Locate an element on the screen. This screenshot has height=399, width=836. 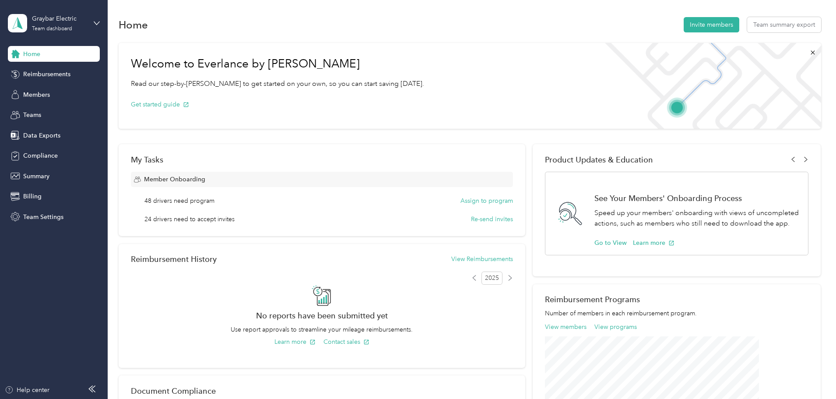
button: Contact sales is located at coordinates (346, 341).